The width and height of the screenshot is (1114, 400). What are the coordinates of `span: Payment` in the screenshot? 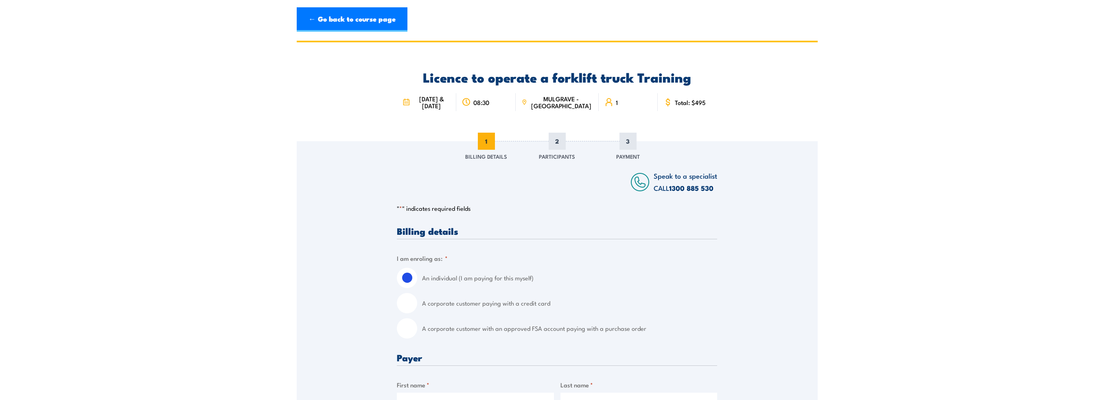 It's located at (628, 156).